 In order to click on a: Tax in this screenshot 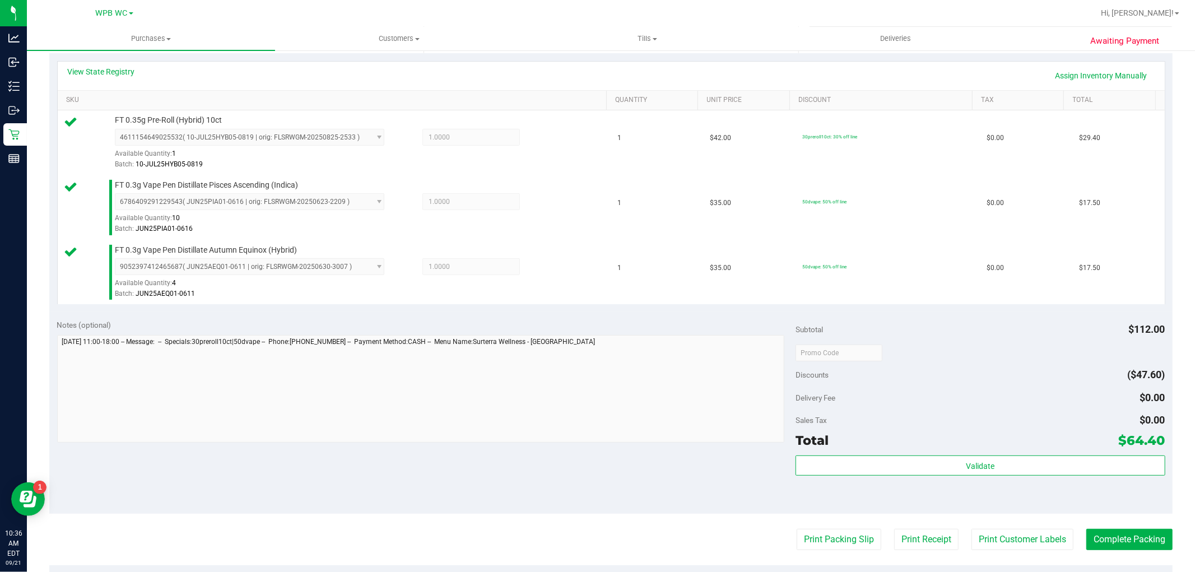, I will do `click(1020, 100)`.